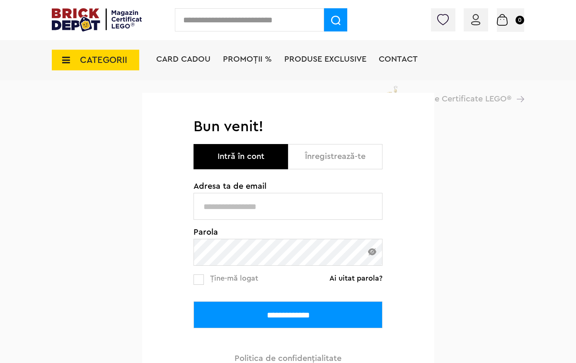  What do you see at coordinates (247, 59) in the screenshot?
I see `a: PROMOȚII %` at bounding box center [247, 59].